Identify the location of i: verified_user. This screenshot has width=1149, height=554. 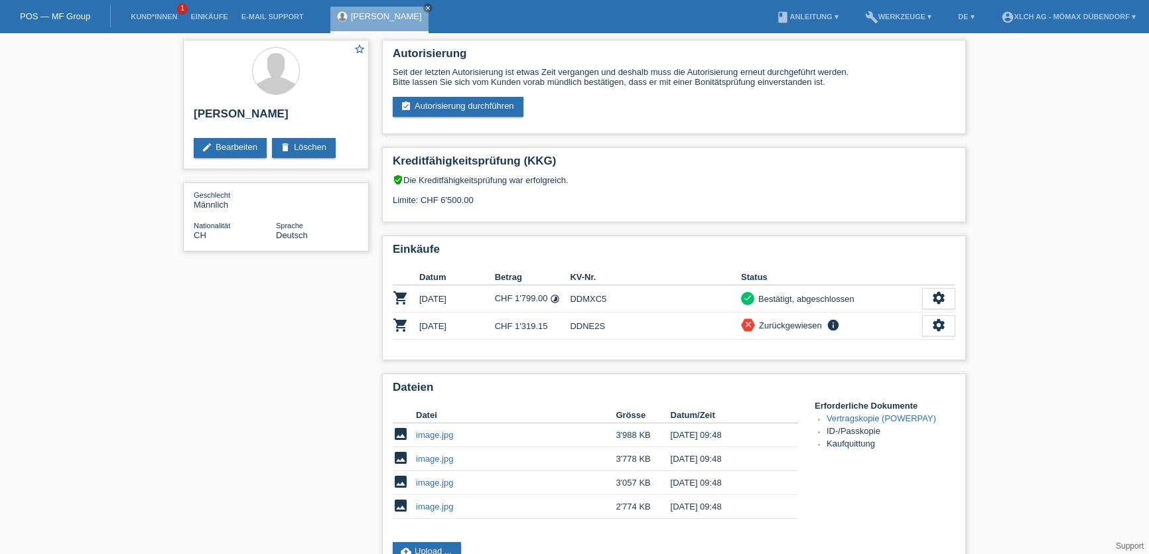
(398, 180).